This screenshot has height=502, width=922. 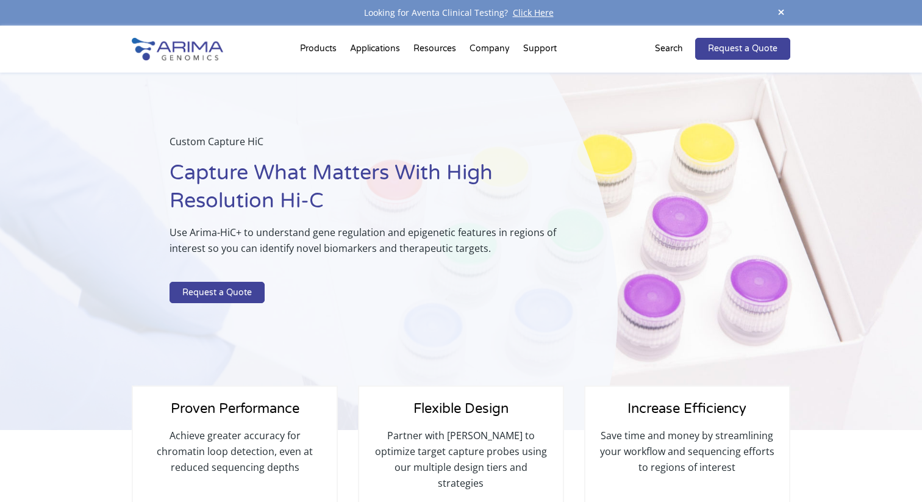 What do you see at coordinates (686, 408) in the screenshot?
I see `span: Increase Efficiency` at bounding box center [686, 408].